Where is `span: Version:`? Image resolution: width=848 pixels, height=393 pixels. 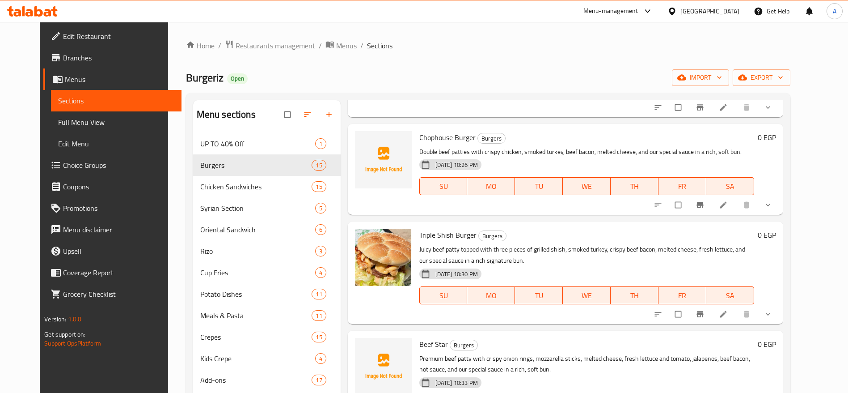
span: Version: is located at coordinates (55, 319).